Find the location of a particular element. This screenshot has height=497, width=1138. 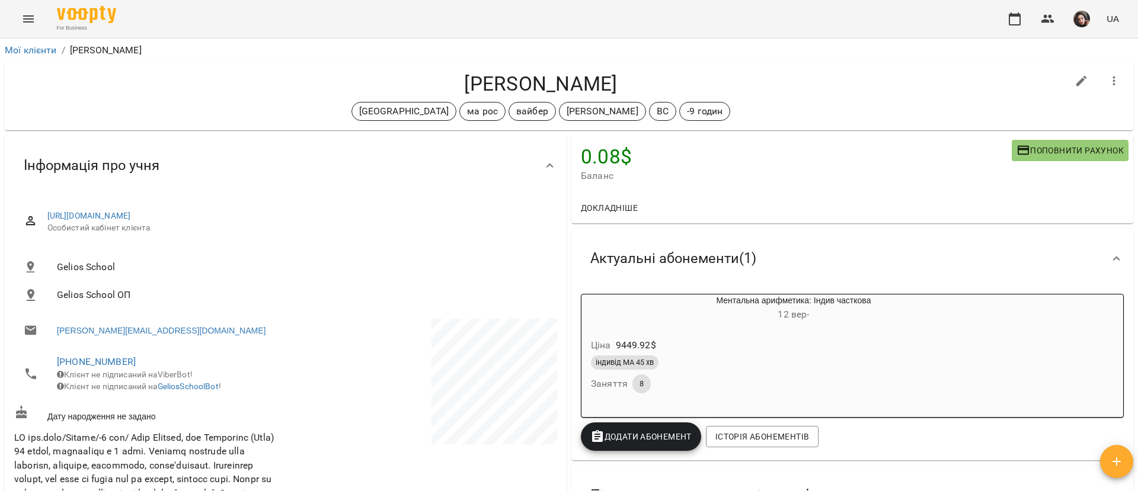

h6: Заняття is located at coordinates (609, 384).